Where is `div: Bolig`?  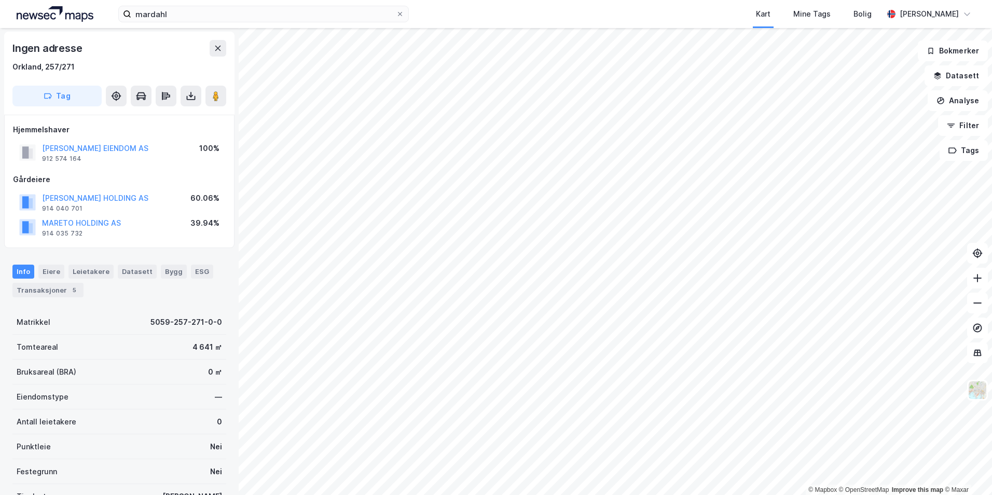 div: Bolig is located at coordinates (863, 14).